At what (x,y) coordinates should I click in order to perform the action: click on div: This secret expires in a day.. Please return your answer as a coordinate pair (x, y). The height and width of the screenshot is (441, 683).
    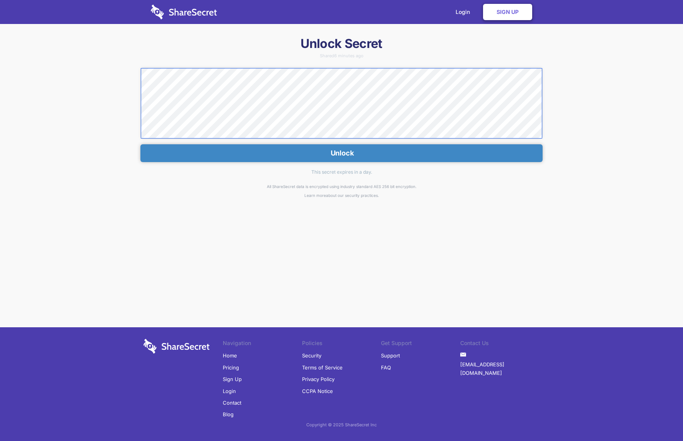
    Looking at the image, I should click on (341, 172).